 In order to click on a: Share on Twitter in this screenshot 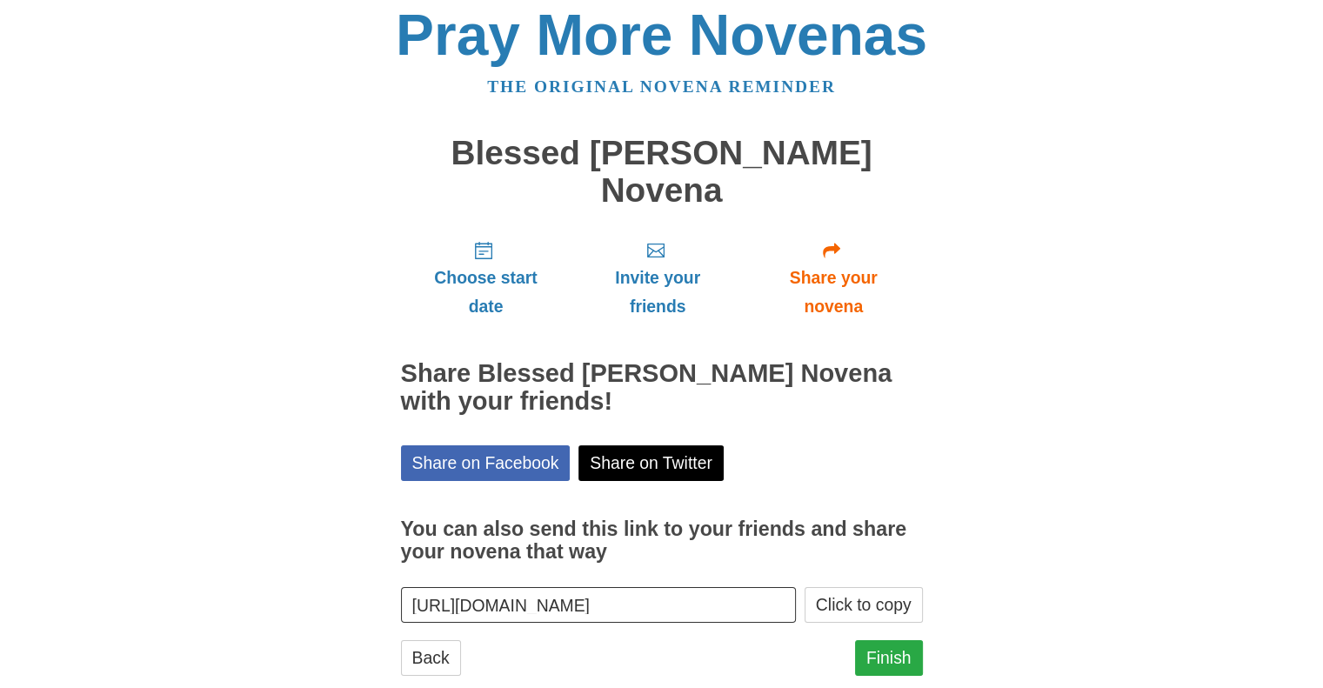, I will do `click(651, 463)`.